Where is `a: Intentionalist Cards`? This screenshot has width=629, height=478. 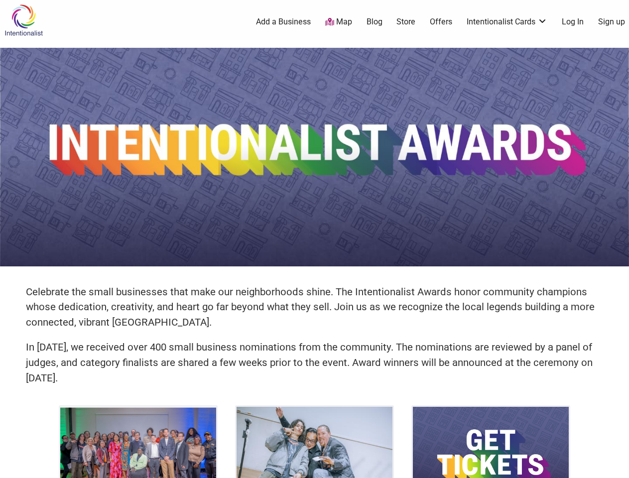
a: Intentionalist Cards is located at coordinates (507, 22).